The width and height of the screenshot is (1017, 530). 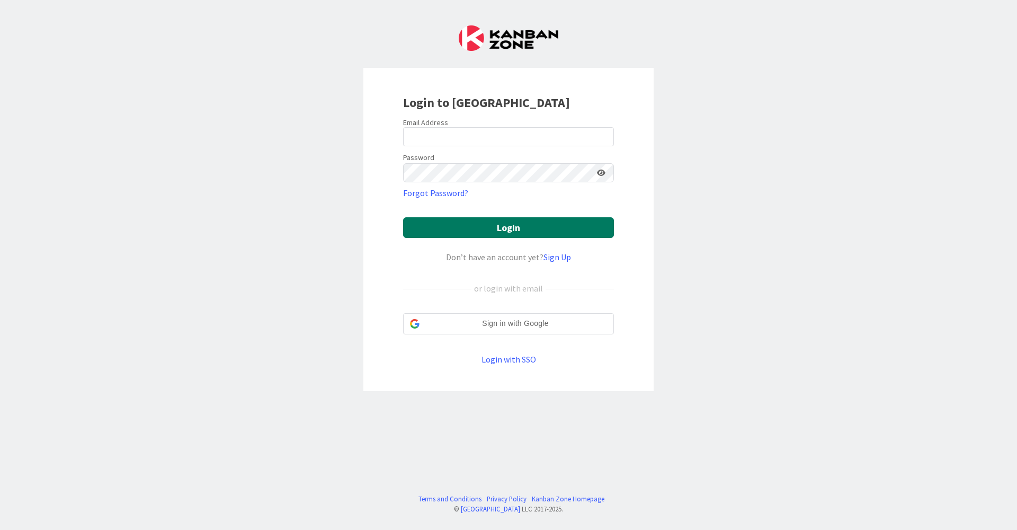 What do you see at coordinates (557, 257) in the screenshot?
I see `a: Sign Up` at bounding box center [557, 257].